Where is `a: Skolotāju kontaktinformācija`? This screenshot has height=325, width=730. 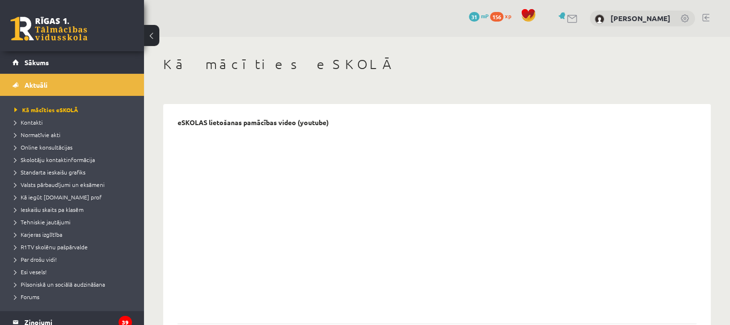 a: Skolotāju kontaktinformācija is located at coordinates (74, 160).